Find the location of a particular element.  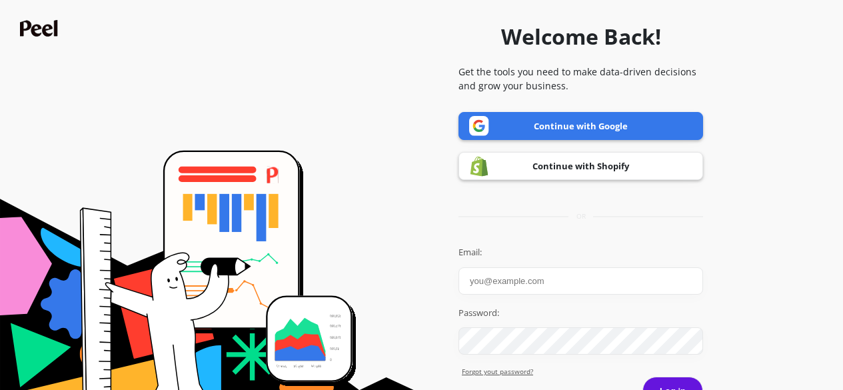

a: Forgot yout password? is located at coordinates (583, 371).